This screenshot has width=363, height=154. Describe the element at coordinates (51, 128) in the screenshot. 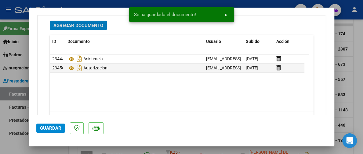

I see `span: Guardar` at that location.